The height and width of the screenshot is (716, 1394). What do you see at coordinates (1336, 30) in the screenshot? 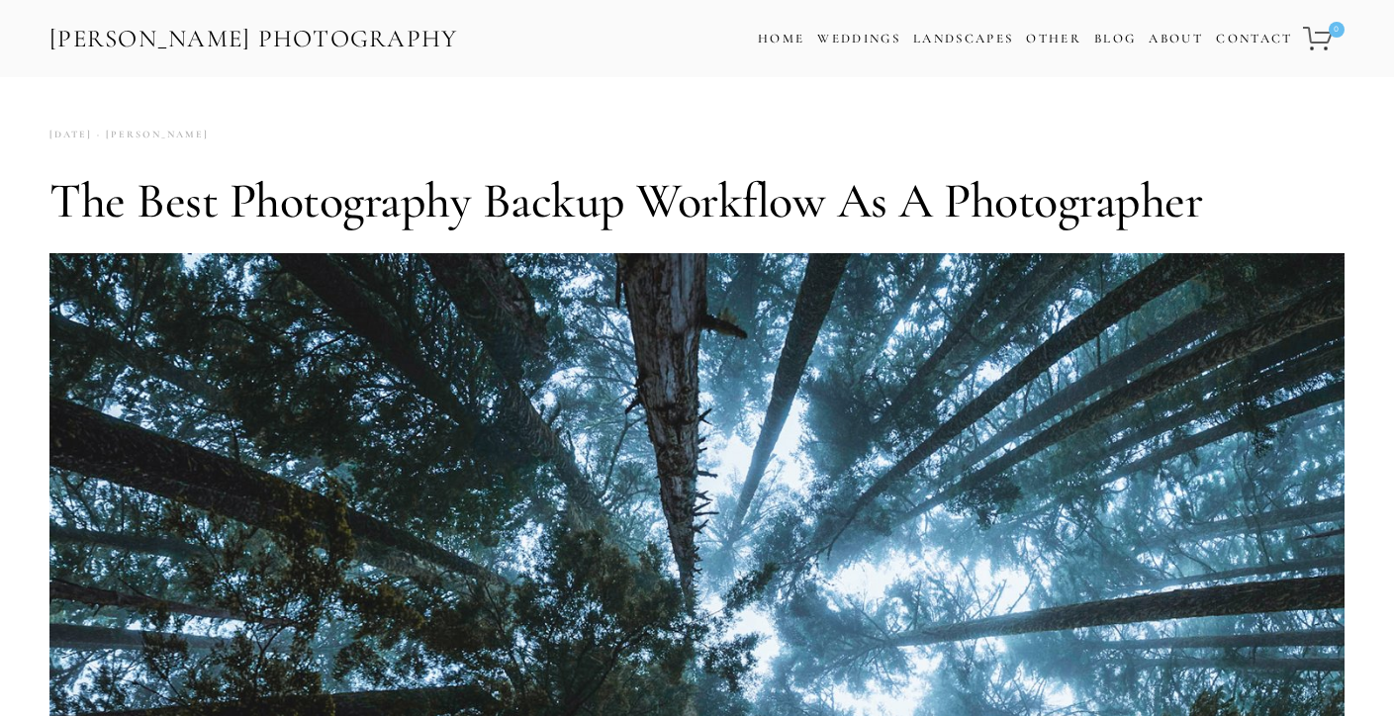
I see `span: 0` at bounding box center [1336, 30].